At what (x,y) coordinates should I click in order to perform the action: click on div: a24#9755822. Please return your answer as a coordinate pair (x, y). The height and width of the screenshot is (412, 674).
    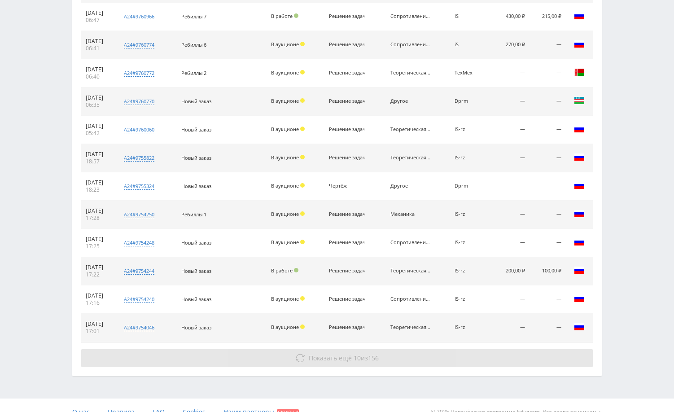
    Looking at the image, I should click on (139, 158).